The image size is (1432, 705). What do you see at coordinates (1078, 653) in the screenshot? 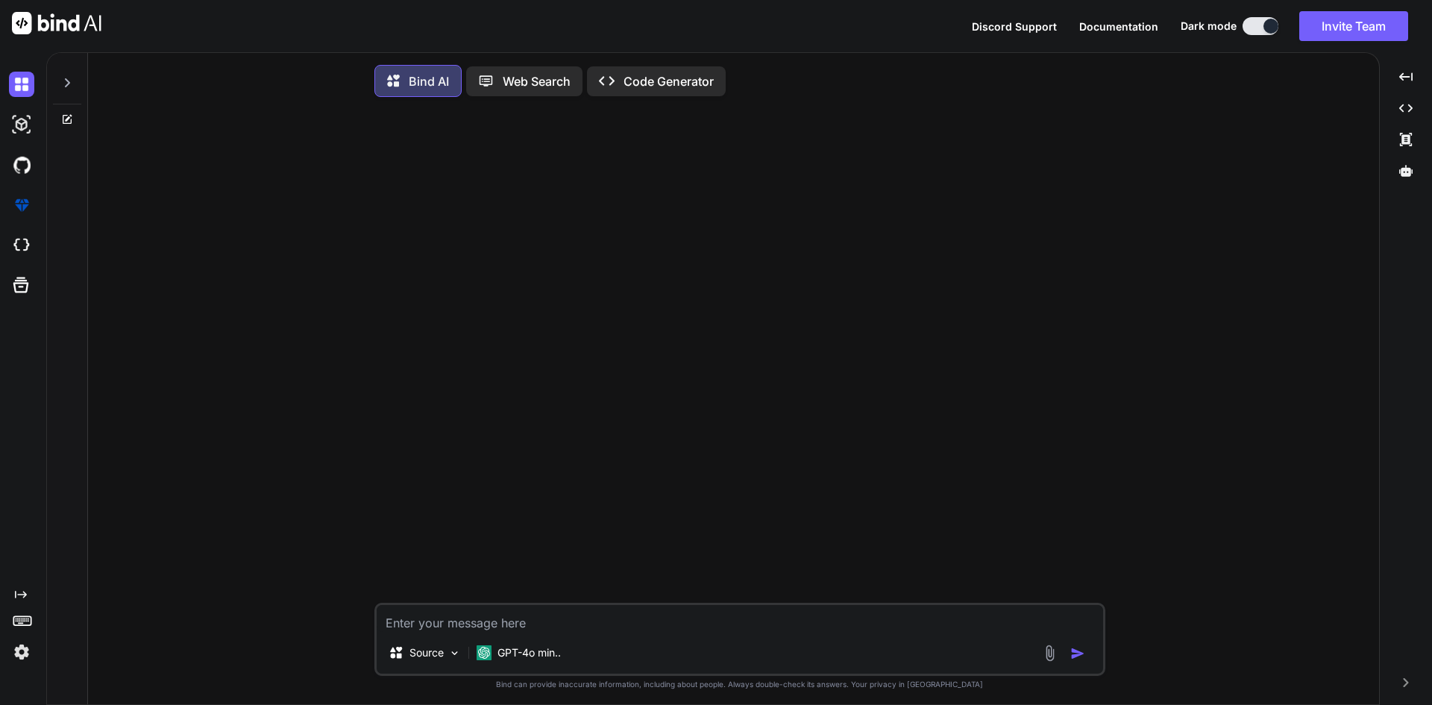
I see `img: icon` at bounding box center [1078, 653].